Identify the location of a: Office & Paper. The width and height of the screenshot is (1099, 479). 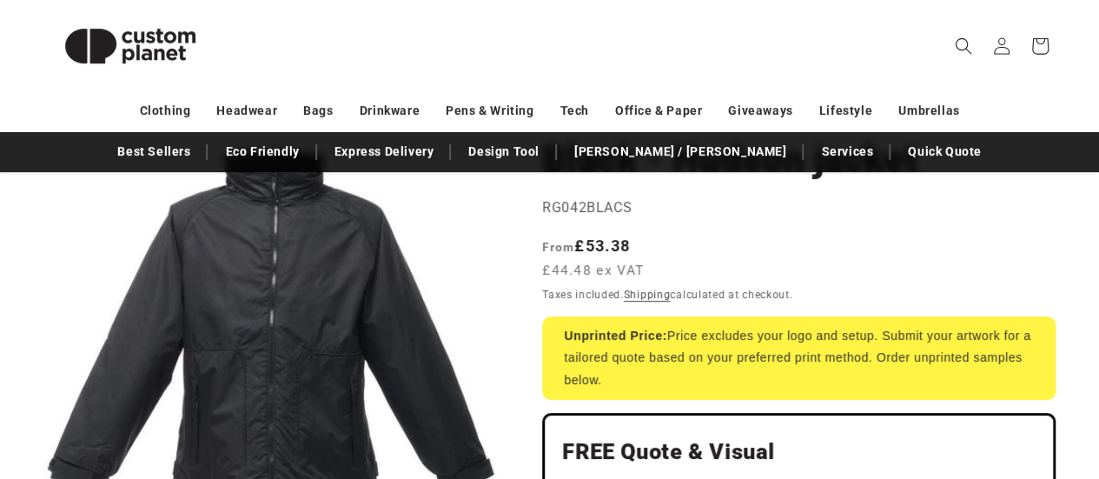
(658, 110).